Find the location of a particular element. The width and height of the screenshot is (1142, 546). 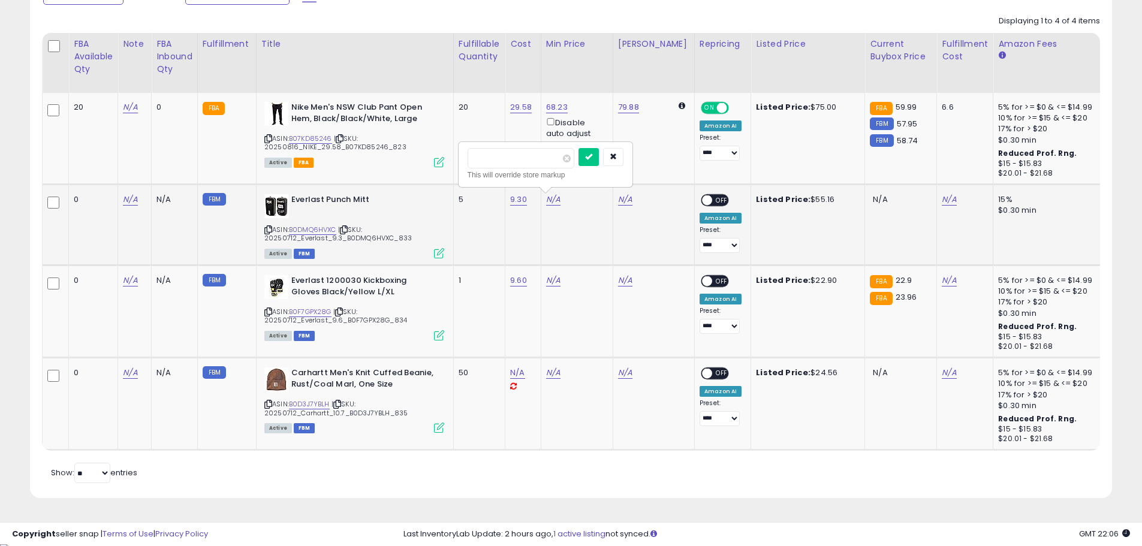

img: 315NEPU0fDL._SL40_.jpg is located at coordinates (276, 114).